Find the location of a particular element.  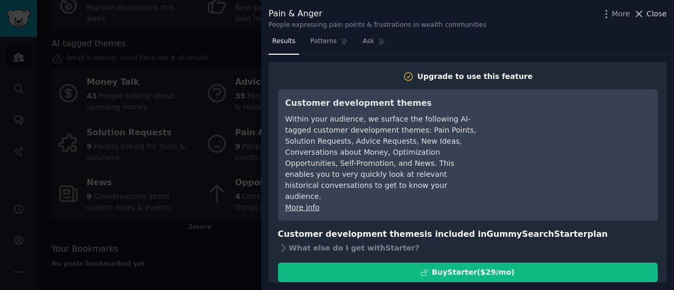

span: Ask is located at coordinates (368, 42).